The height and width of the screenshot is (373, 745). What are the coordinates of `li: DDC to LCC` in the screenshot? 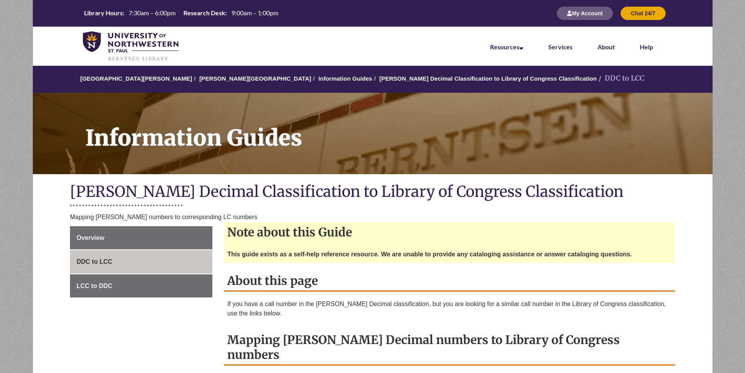 It's located at (621, 78).